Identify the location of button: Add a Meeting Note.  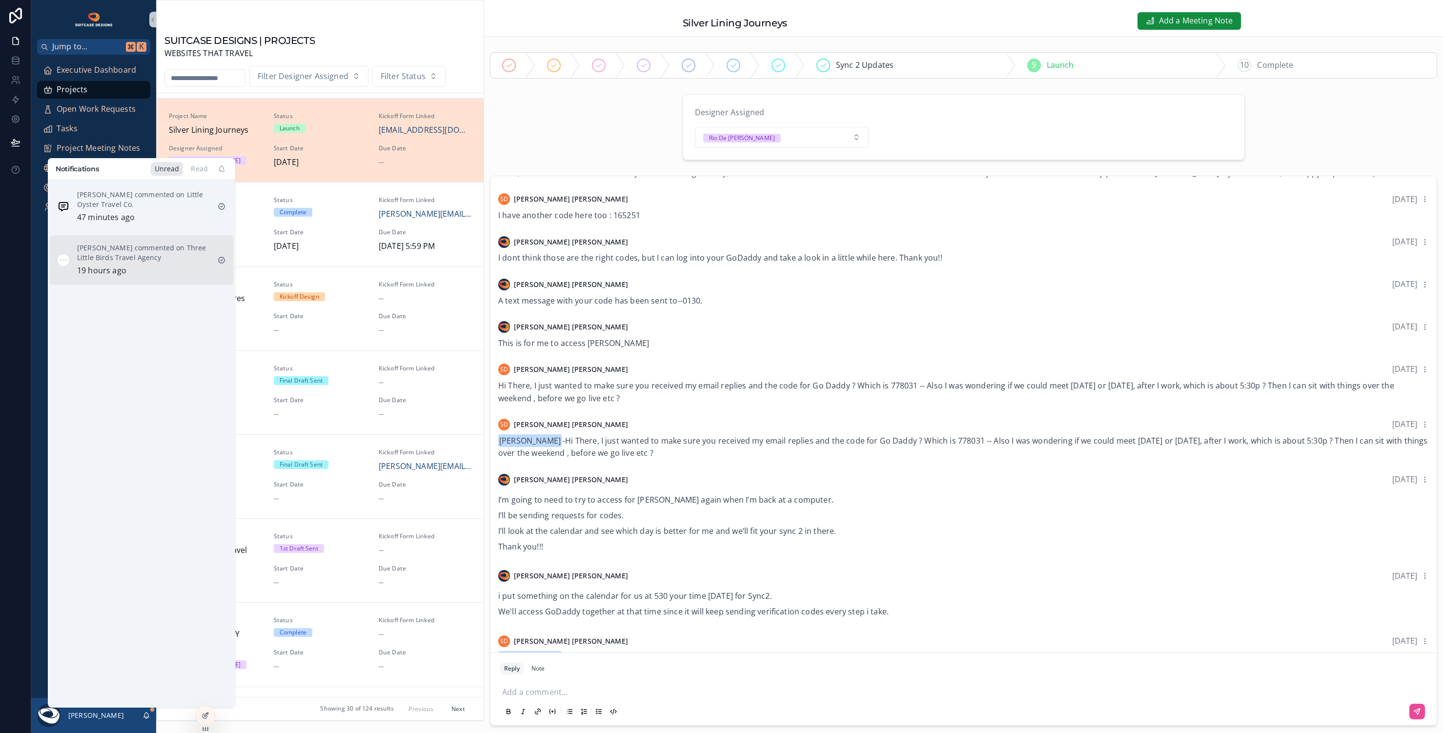
(1189, 21).